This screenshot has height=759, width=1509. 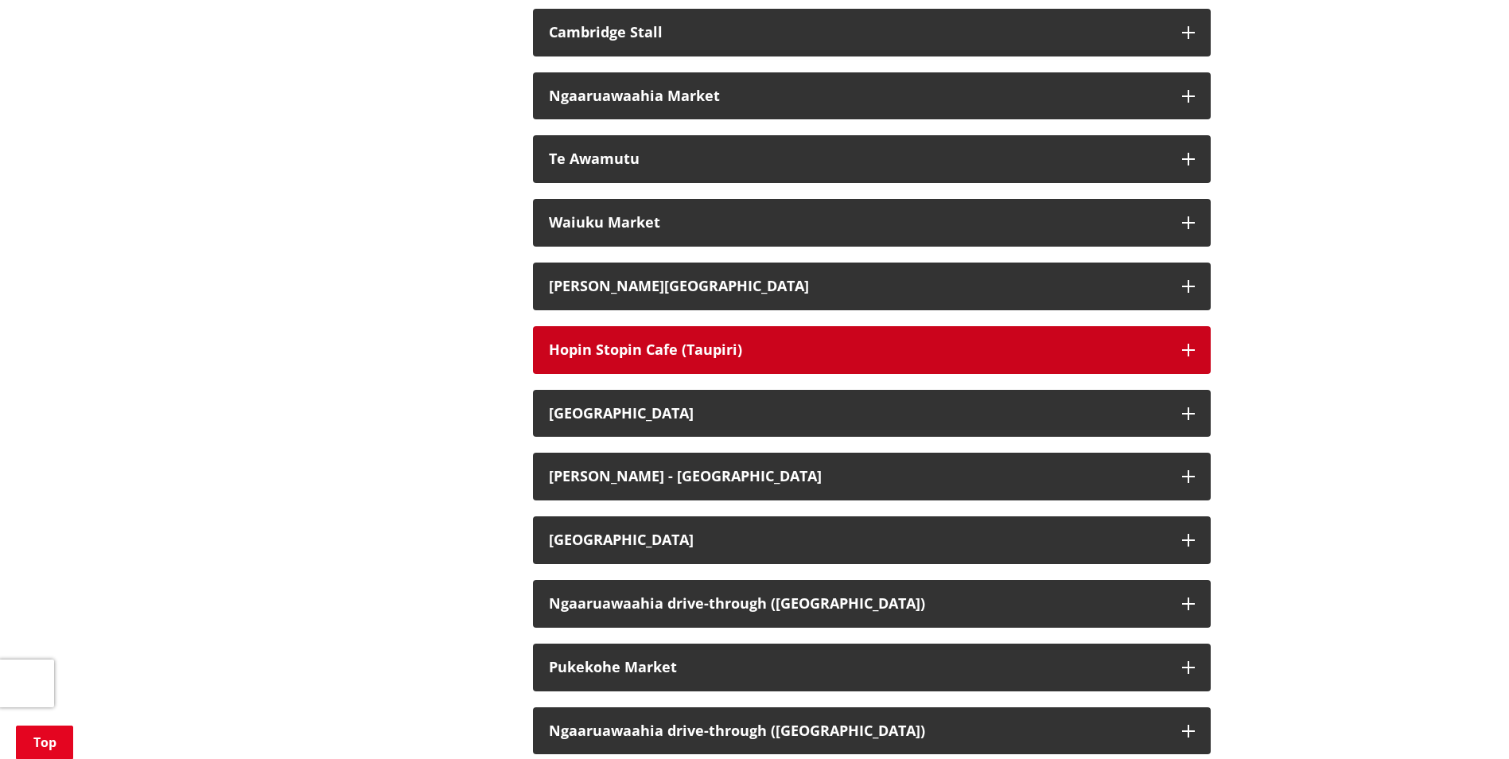 What do you see at coordinates (857, 667) in the screenshot?
I see `div: Pukekohe Market` at bounding box center [857, 667].